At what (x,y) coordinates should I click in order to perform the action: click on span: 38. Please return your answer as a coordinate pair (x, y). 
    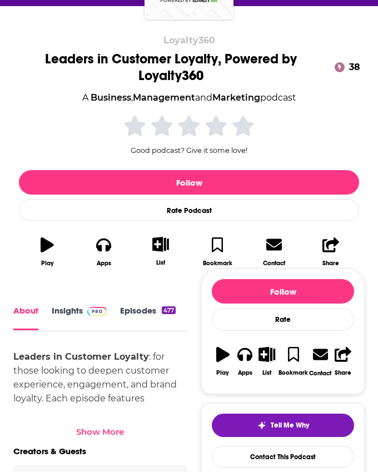
    Looking at the image, I should click on (351, 67).